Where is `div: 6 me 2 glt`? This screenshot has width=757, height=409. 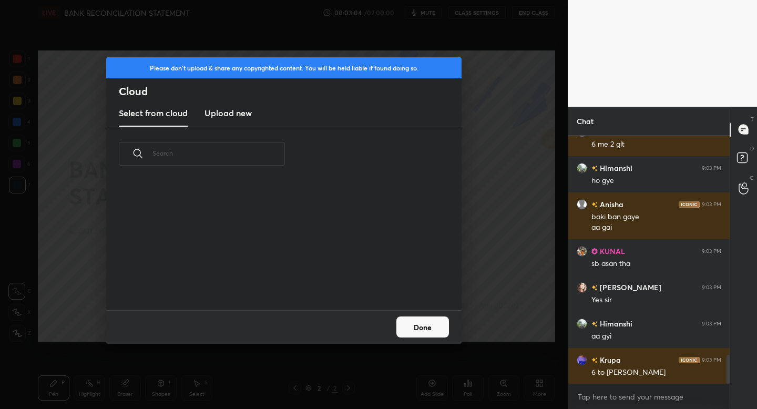
div: 6 me 2 glt is located at coordinates (656, 144).